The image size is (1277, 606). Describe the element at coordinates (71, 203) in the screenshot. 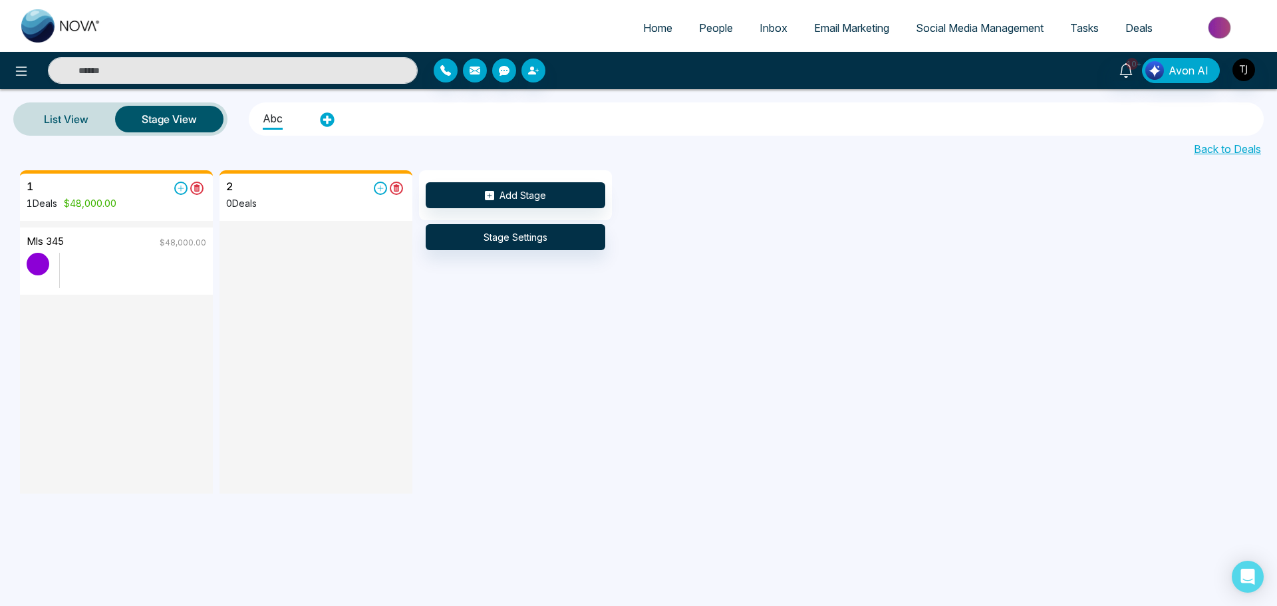

I see `p: 1 Deals` at that location.